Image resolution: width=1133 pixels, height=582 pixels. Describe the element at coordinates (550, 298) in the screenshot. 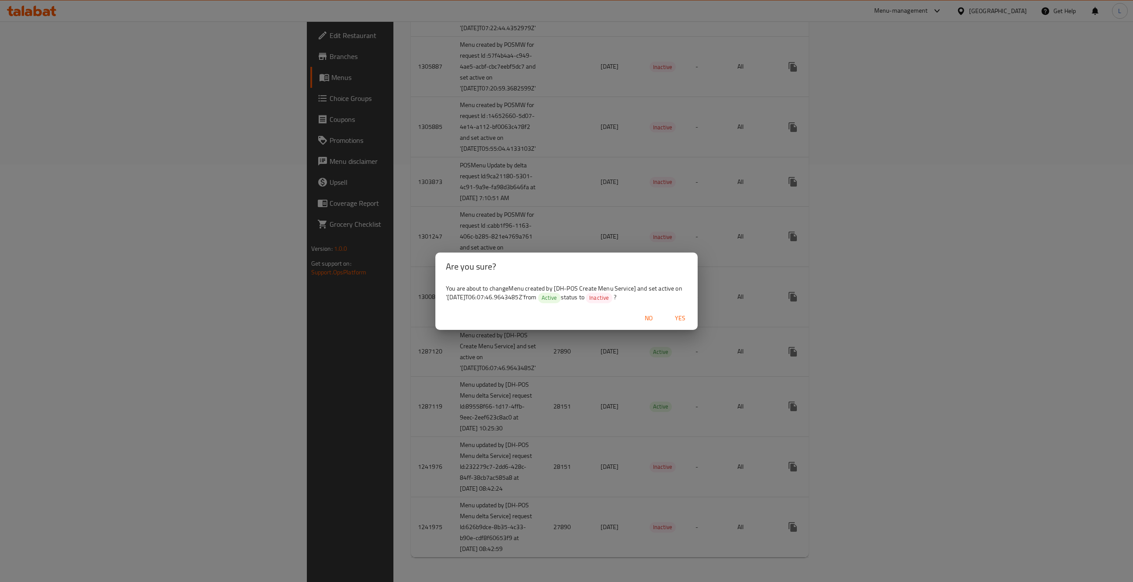

I see `div: Active` at that location.